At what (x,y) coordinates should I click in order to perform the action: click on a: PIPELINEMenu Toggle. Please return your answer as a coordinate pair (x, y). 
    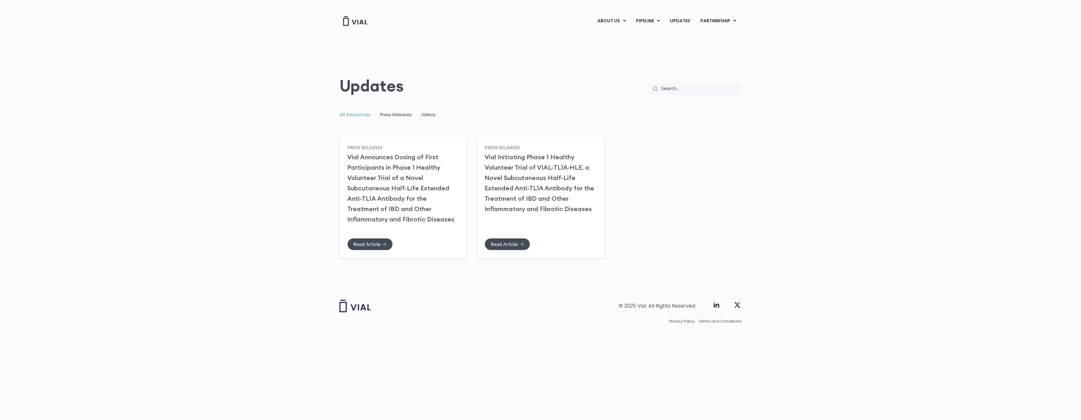
    Looking at the image, I should click on (648, 21).